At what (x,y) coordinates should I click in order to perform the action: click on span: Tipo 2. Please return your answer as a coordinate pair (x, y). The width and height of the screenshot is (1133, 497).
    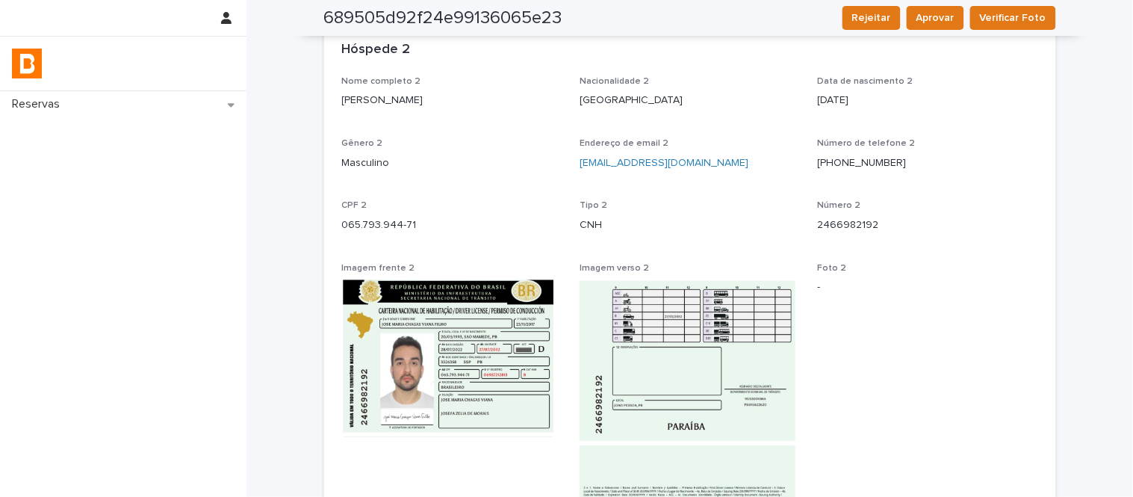
    Looking at the image, I should click on (593, 205).